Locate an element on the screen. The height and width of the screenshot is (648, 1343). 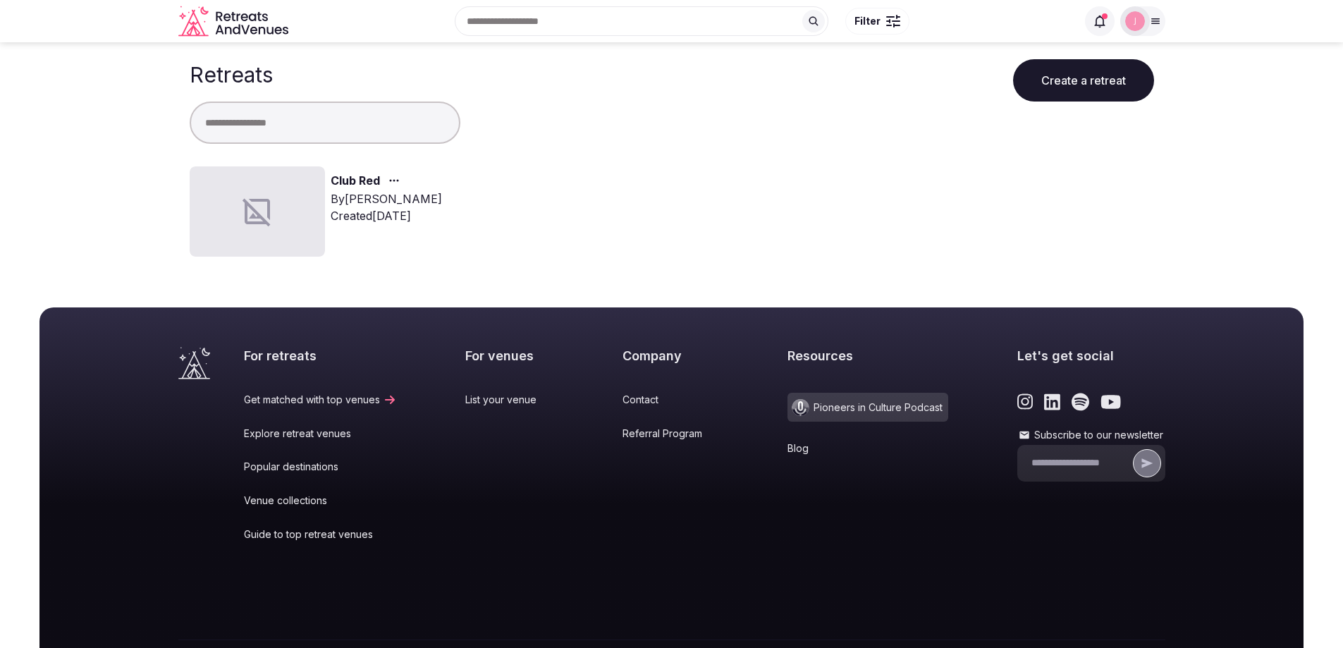
a: Guide to top retreat venues is located at coordinates (320, 534).